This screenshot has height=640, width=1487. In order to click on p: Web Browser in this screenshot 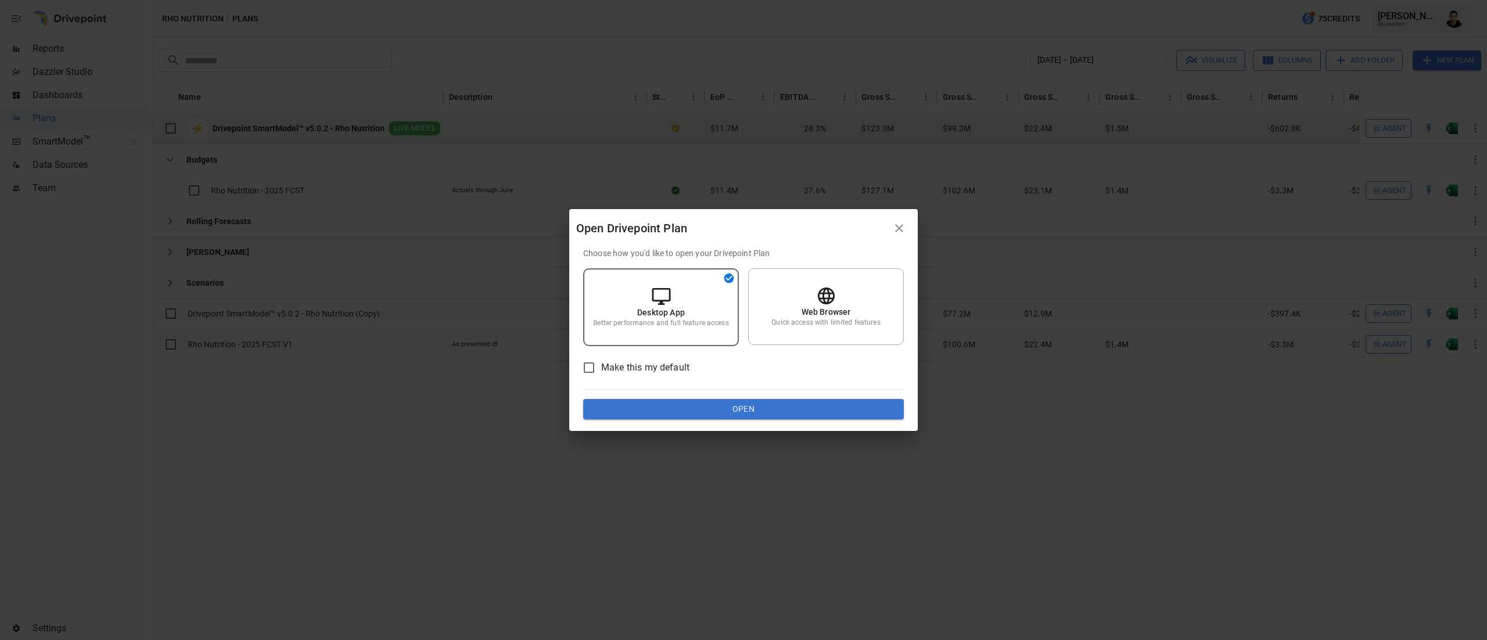, I will do `click(826, 312)`.